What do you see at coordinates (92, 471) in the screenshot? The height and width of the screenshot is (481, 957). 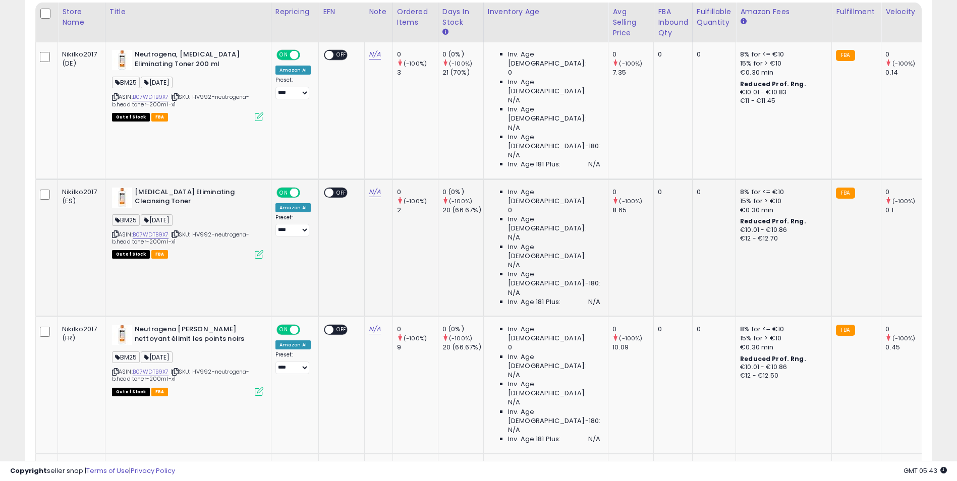 I see `div: seller snap | |` at bounding box center [92, 471].